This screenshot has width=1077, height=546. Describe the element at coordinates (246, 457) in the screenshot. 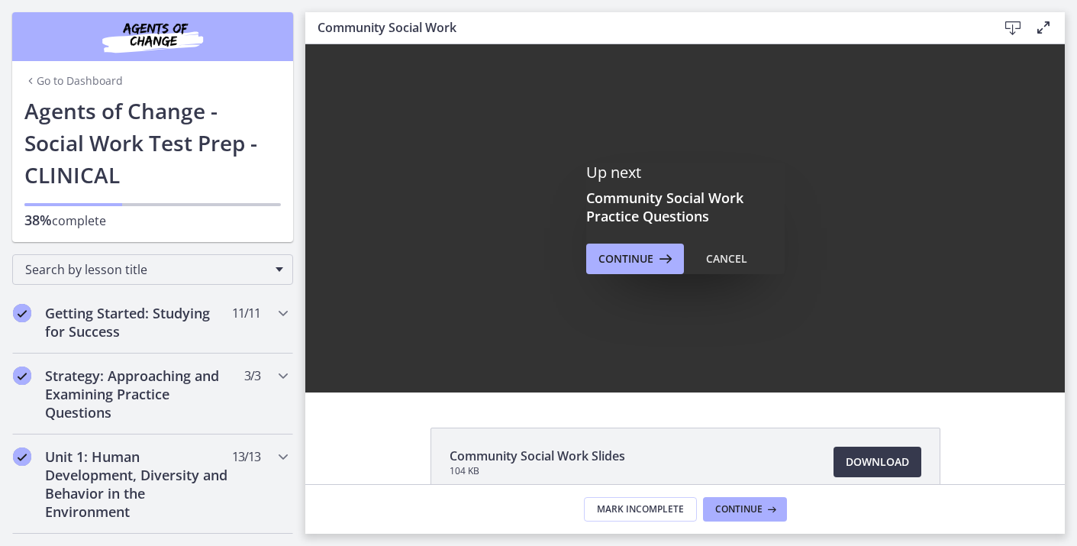

I see `span: 13 / 13` at that location.